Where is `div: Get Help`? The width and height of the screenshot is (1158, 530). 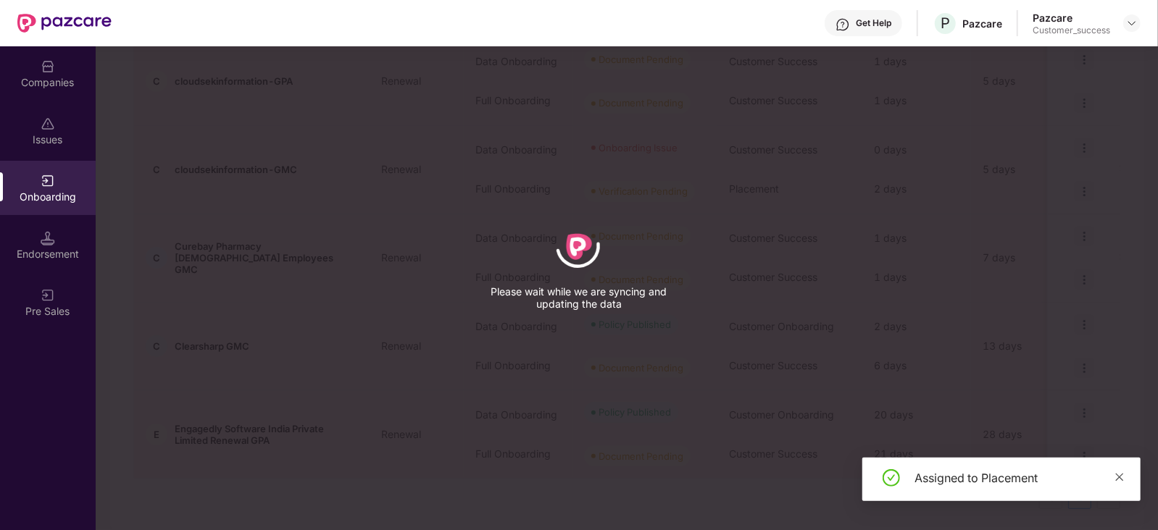
div: Get Help is located at coordinates (873, 23).